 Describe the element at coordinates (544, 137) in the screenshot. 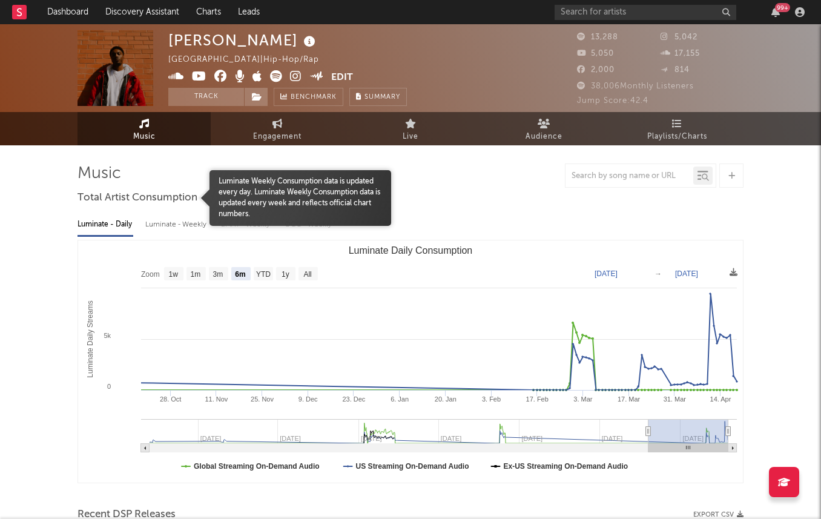

I see `span: Audience` at that location.